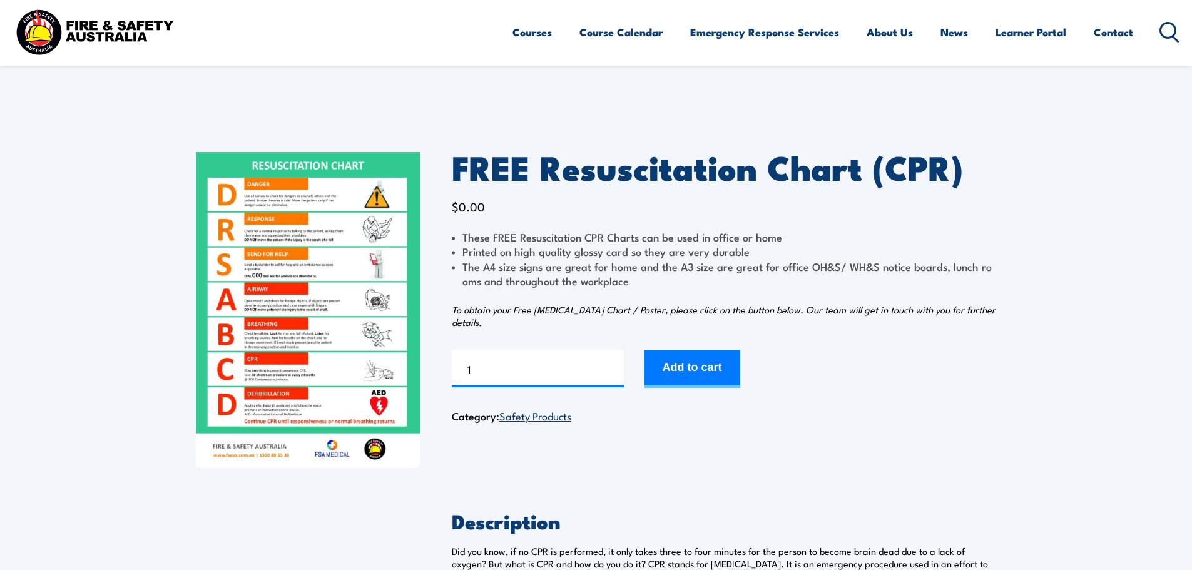 This screenshot has width=1192, height=570. I want to click on a: Contact, so click(1113, 32).